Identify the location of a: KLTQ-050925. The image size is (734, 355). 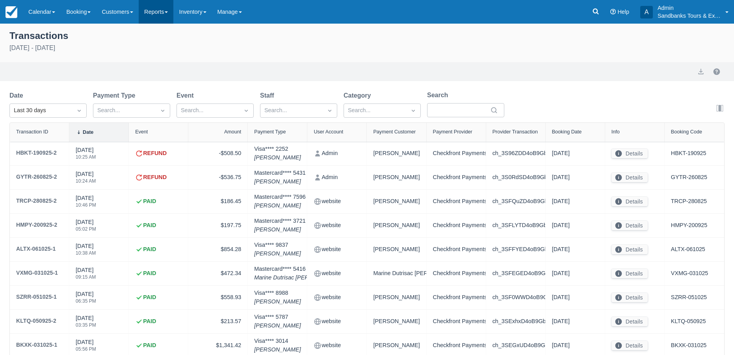
(688, 322).